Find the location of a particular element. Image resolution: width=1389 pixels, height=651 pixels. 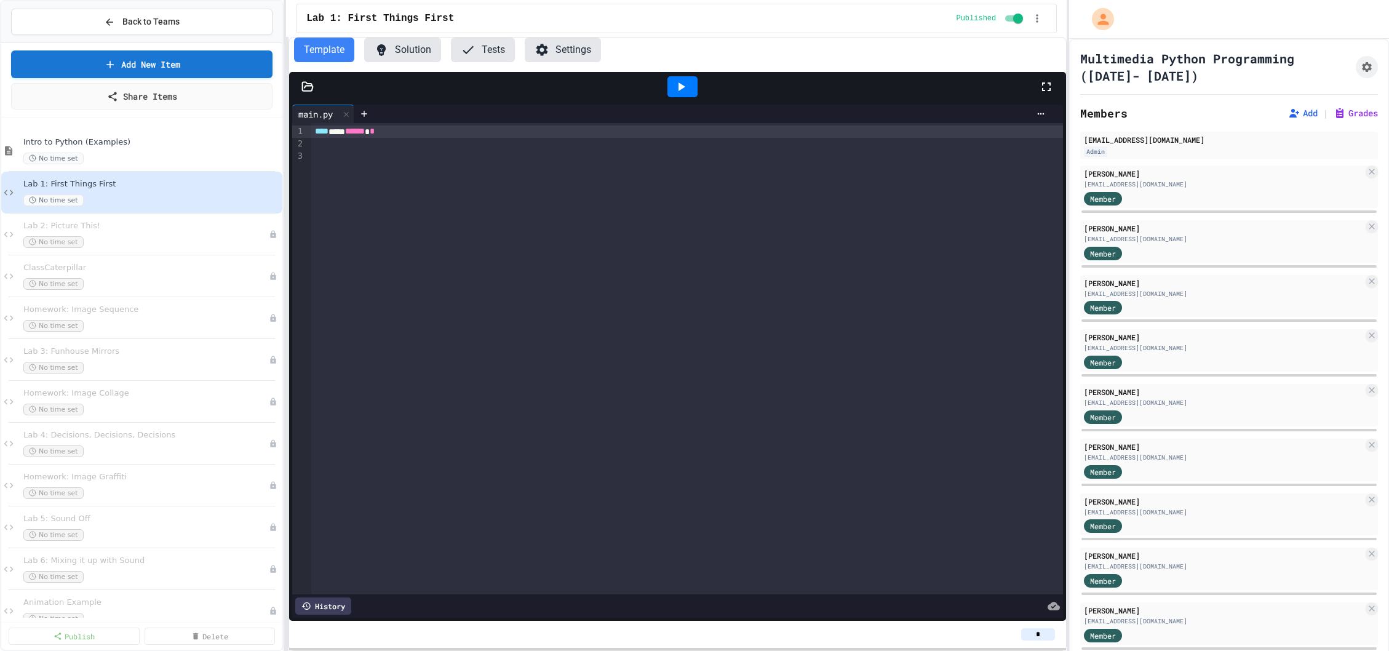

a: Delete is located at coordinates (210, 636).